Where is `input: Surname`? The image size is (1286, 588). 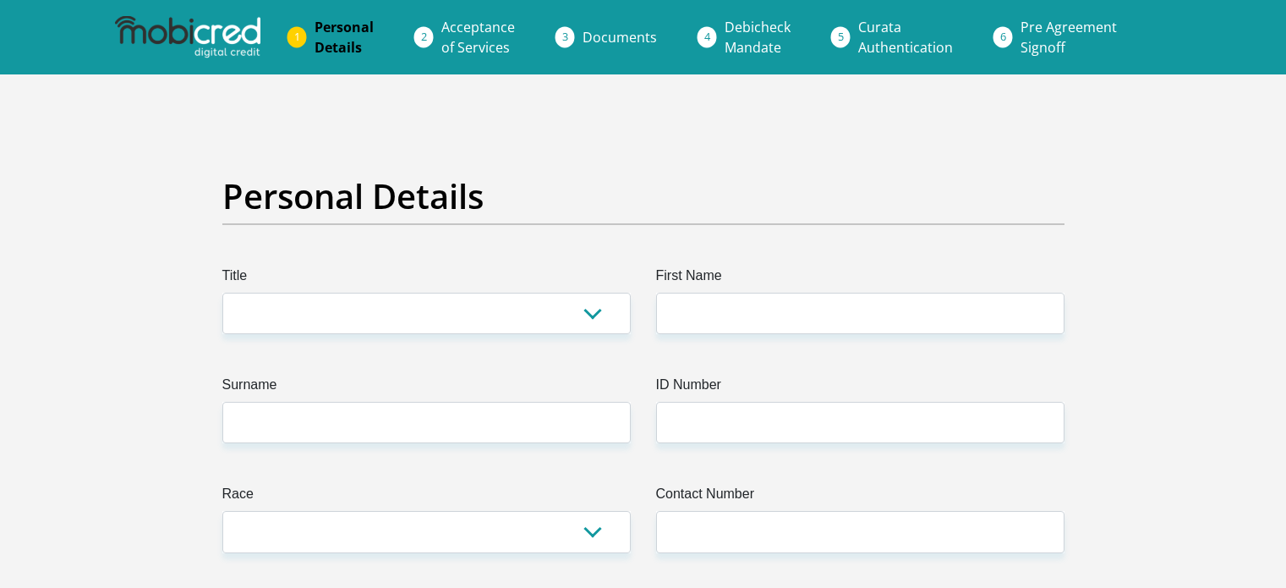
input: Surname is located at coordinates (426, 422).